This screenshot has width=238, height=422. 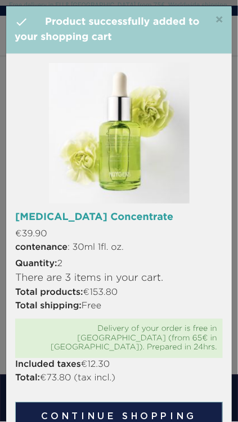 I want to click on p: Free, so click(x=119, y=307).